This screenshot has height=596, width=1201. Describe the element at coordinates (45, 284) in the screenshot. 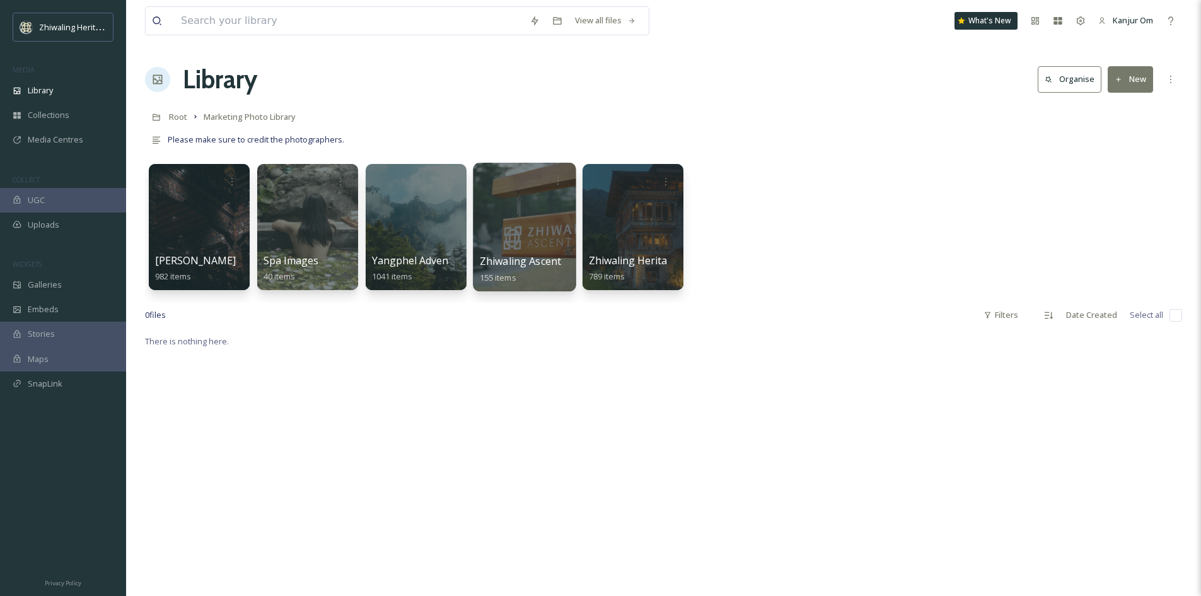

I see `span: Galleries` at that location.